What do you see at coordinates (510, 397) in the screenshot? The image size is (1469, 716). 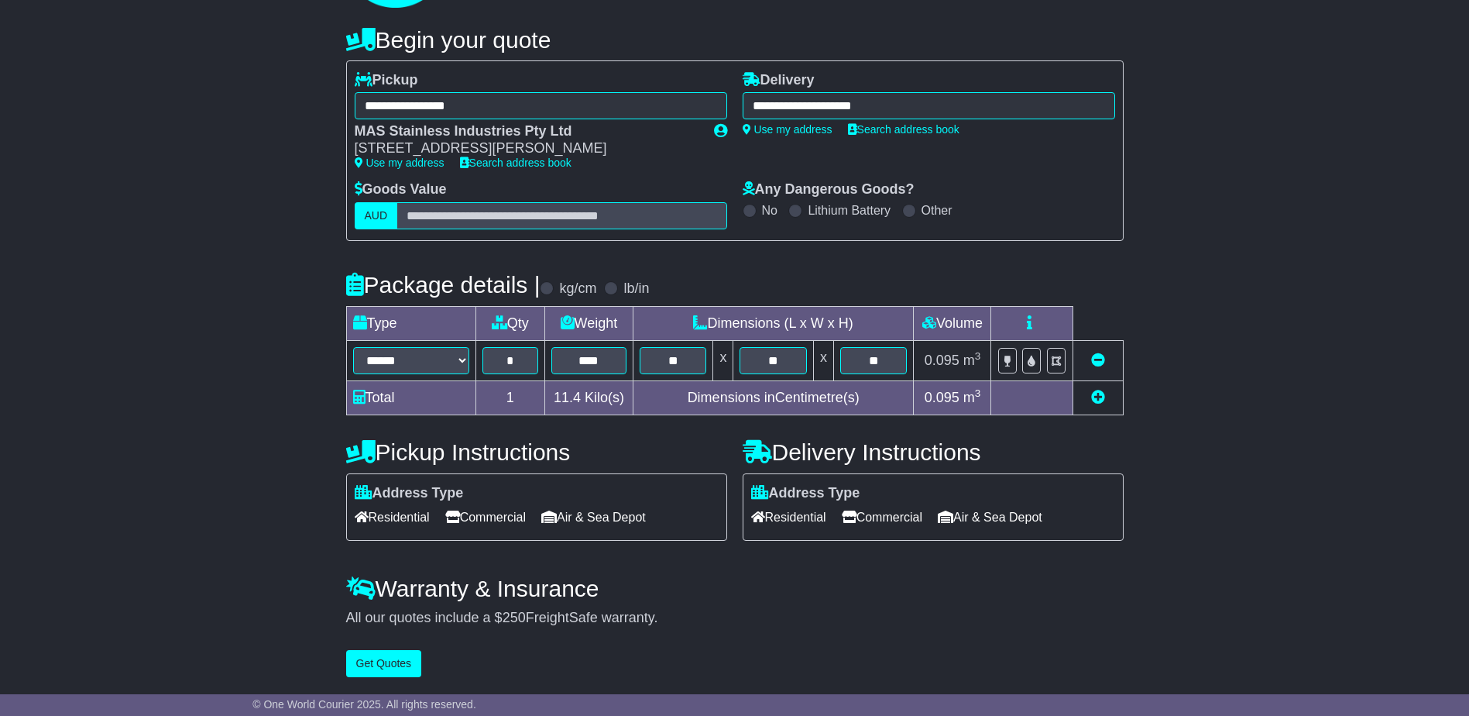 I see `td: 1` at bounding box center [510, 397].